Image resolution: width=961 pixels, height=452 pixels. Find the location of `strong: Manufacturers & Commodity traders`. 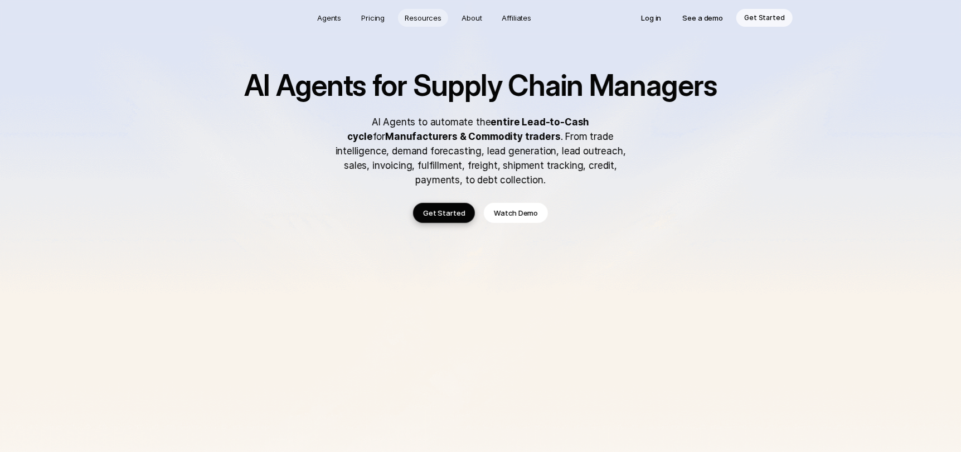

strong: Manufacturers & Commodity traders is located at coordinates (473, 137).